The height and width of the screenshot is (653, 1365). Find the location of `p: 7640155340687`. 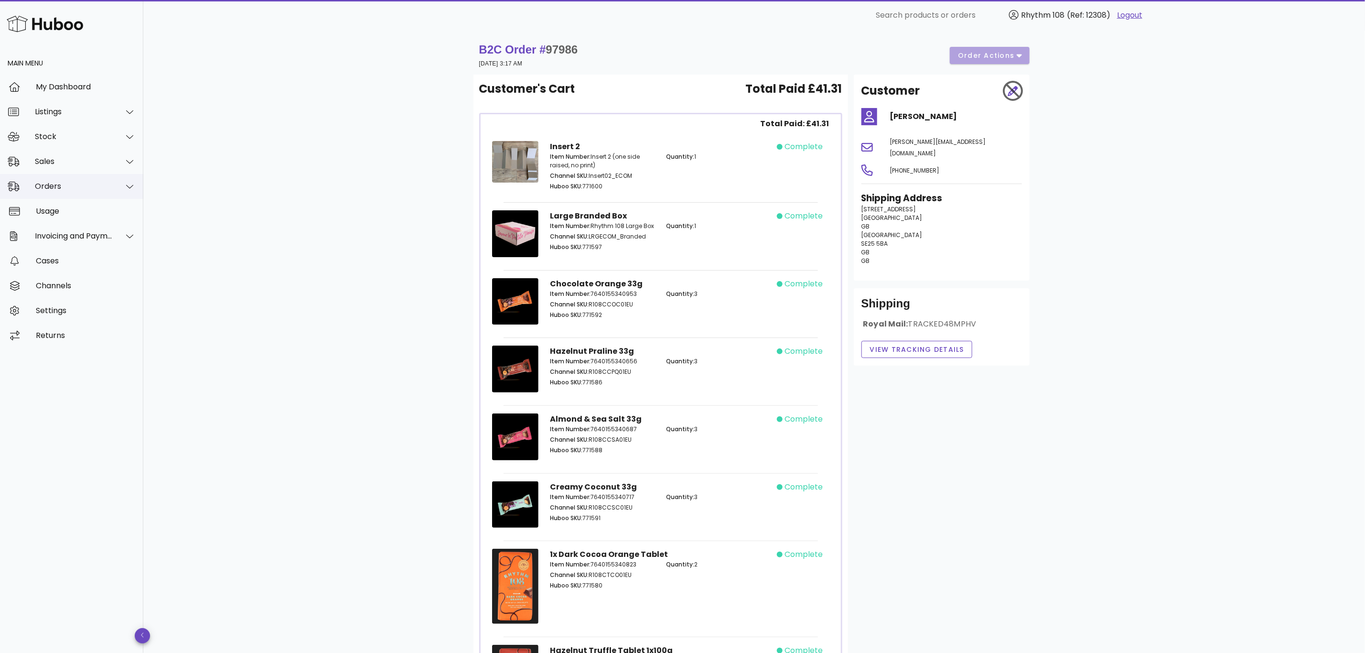

p: 7640155340687 is located at coordinates (602, 429).